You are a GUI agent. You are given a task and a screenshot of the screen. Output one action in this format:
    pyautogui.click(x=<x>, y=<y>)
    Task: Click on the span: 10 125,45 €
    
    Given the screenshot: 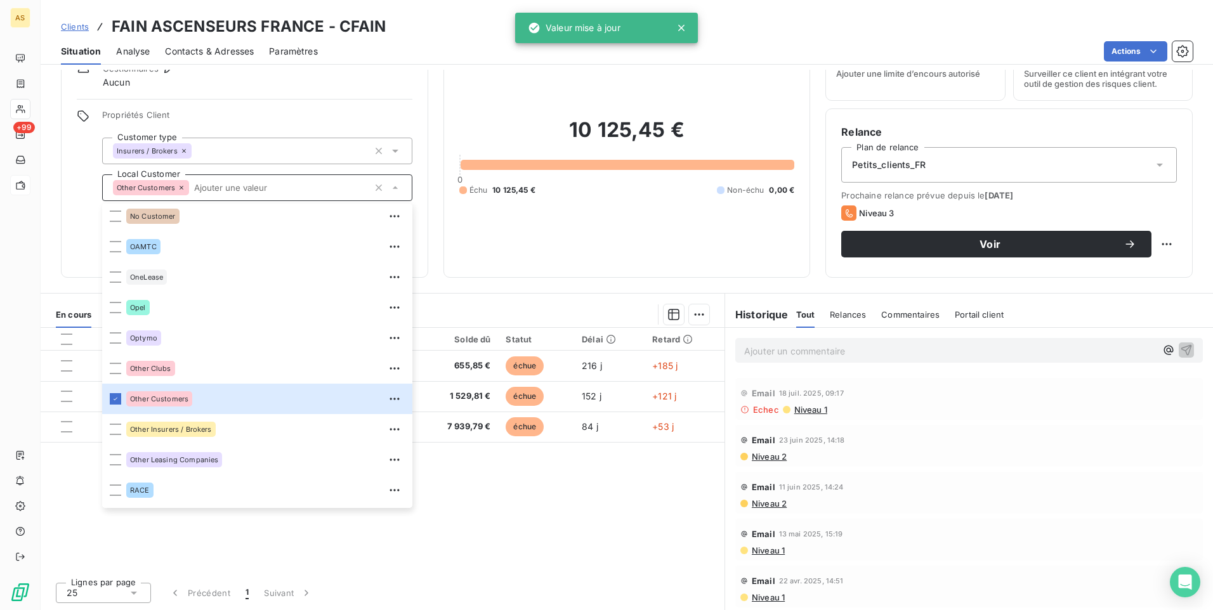 What is the action you would take?
    pyautogui.click(x=514, y=190)
    